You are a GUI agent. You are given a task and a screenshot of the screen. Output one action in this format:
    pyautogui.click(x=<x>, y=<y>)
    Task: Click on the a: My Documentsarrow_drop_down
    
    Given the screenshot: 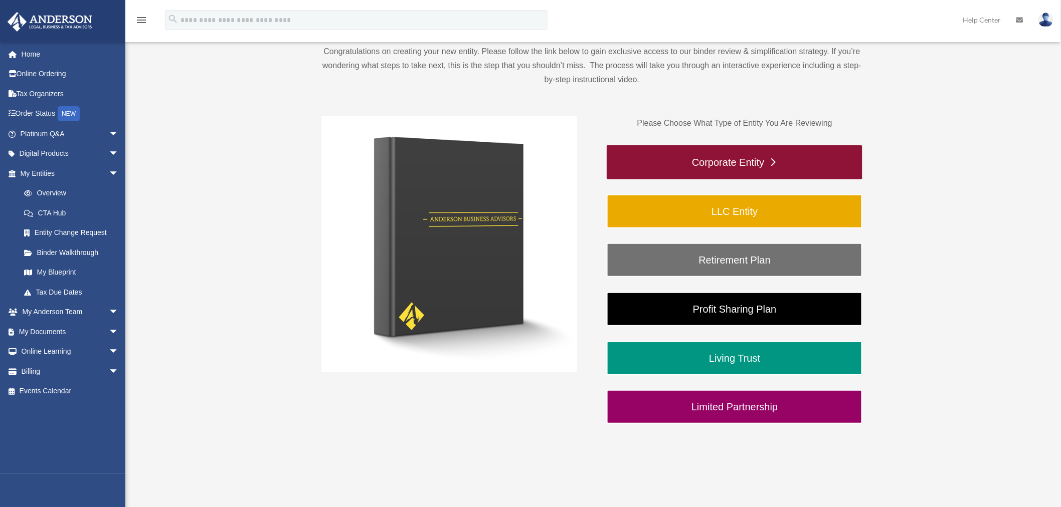 What is the action you would take?
    pyautogui.click(x=70, y=332)
    